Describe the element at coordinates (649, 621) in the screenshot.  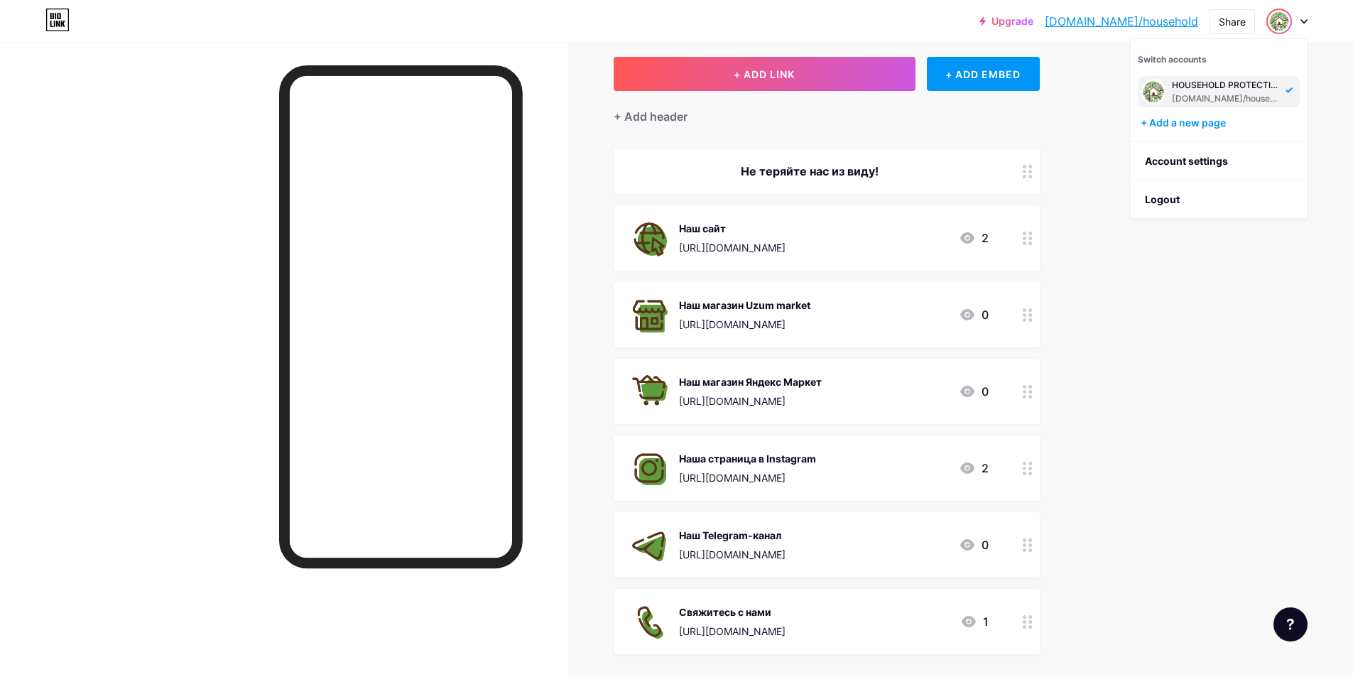
I see `img: Свяжитесь с нами` at that location.